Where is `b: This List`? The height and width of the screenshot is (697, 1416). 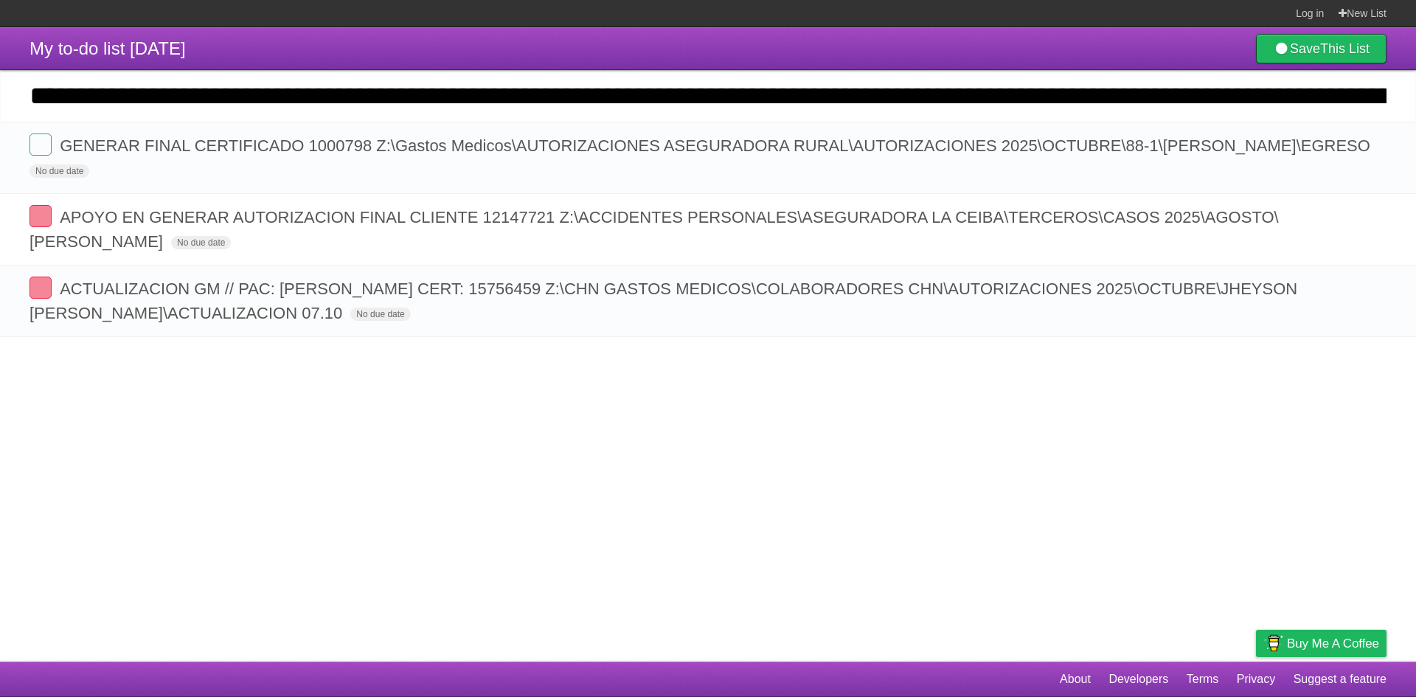 b: This List is located at coordinates (1344, 49).